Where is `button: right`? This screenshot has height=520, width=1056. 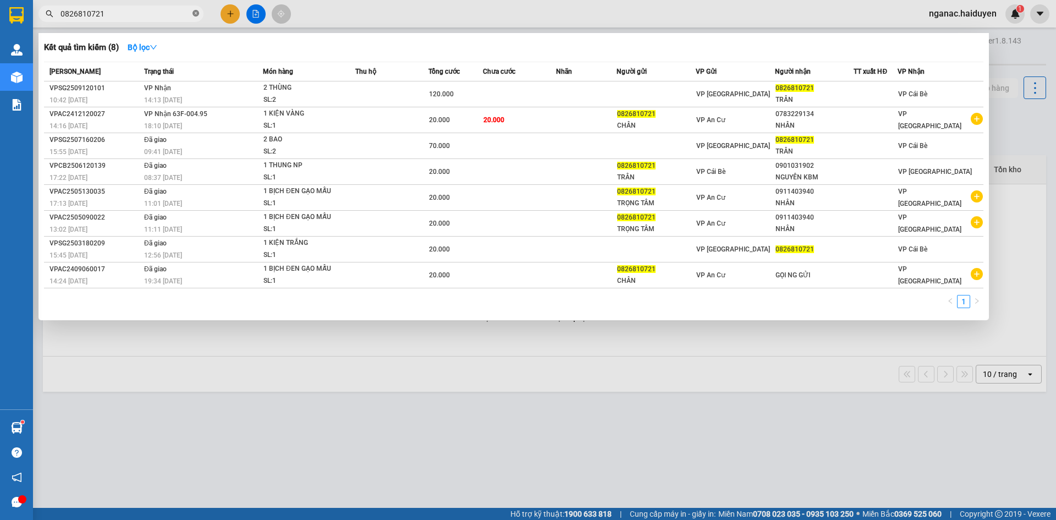 button: right is located at coordinates (977, 301).